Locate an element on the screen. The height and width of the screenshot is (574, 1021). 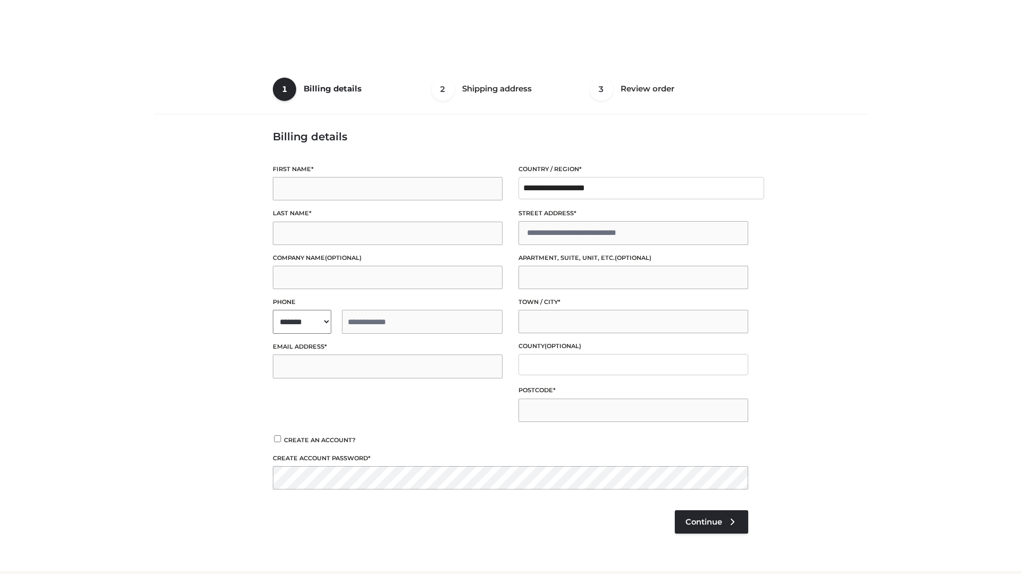
a: Continue is located at coordinates (712, 522).